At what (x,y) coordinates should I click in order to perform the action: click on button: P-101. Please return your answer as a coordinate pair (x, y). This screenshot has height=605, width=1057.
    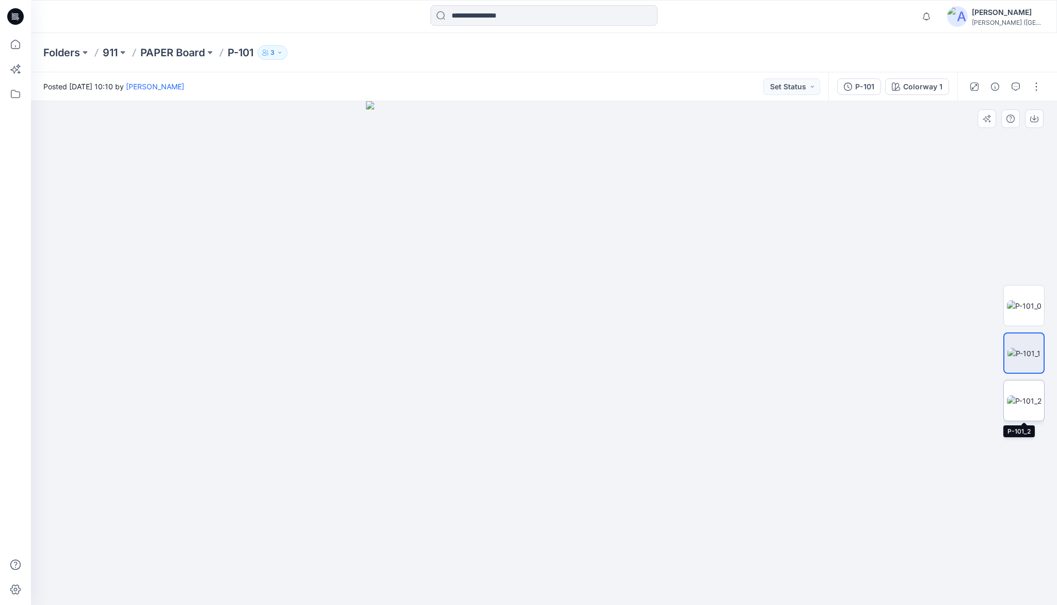
    Looking at the image, I should click on (858, 87).